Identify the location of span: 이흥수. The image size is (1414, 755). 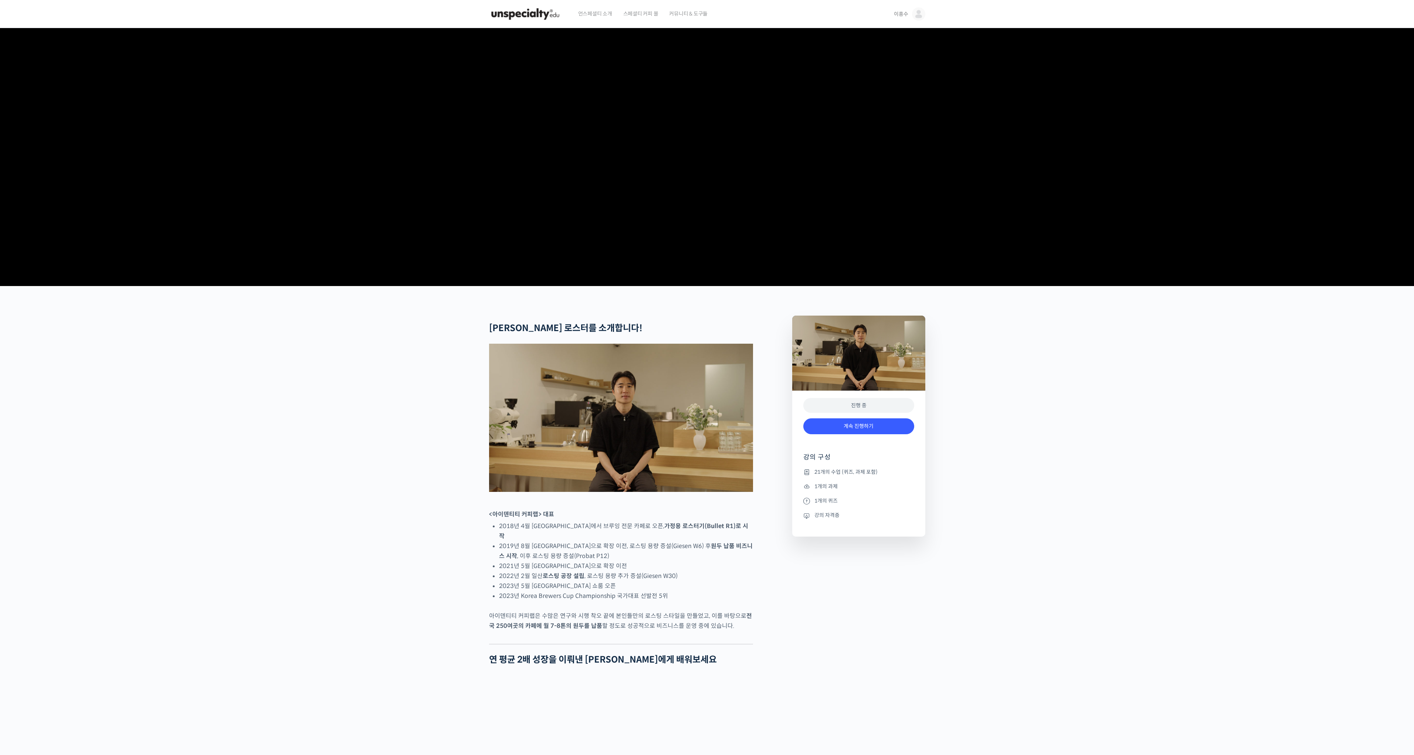
(901, 14).